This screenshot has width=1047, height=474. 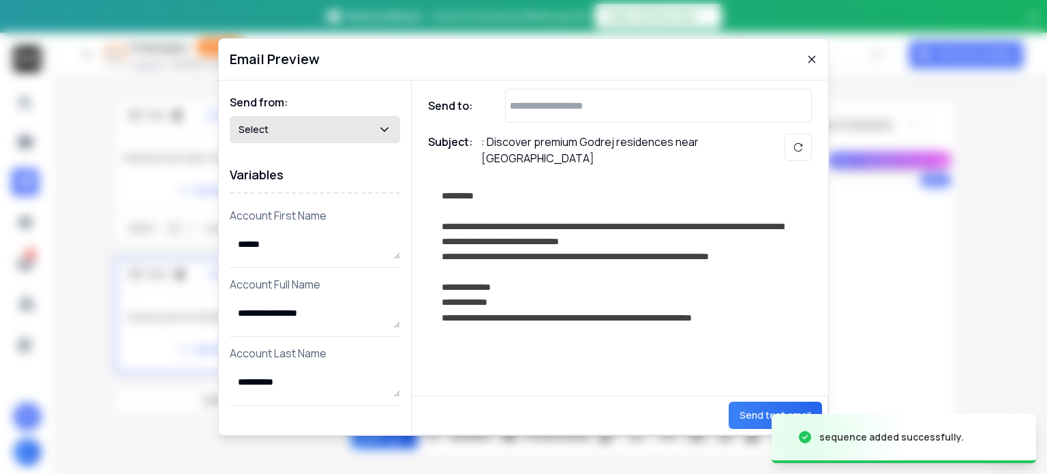 I want to click on p: Account First Name, so click(x=315, y=215).